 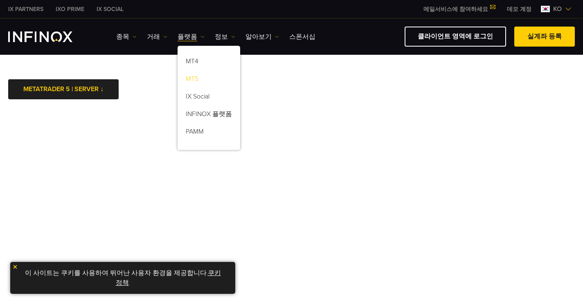 What do you see at coordinates (191, 37) in the screenshot?
I see `a: 플랫폼` at bounding box center [191, 37].